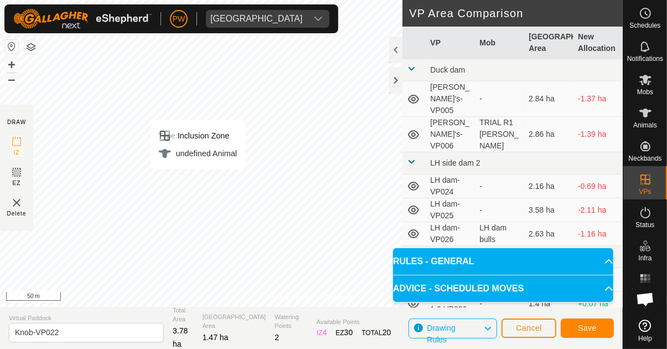  I want to click on span: Help, so click(645, 338).